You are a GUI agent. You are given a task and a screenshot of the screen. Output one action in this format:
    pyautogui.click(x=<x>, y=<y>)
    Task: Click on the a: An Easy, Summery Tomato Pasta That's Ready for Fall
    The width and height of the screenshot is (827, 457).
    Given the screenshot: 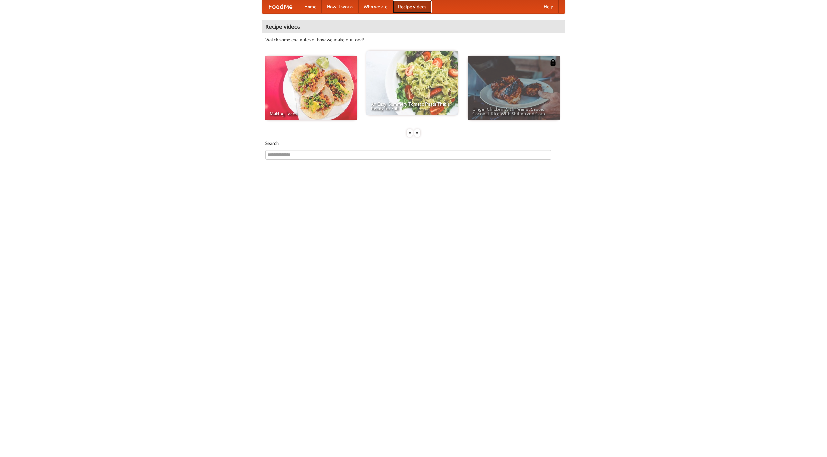 What is the action you would take?
    pyautogui.click(x=412, y=83)
    